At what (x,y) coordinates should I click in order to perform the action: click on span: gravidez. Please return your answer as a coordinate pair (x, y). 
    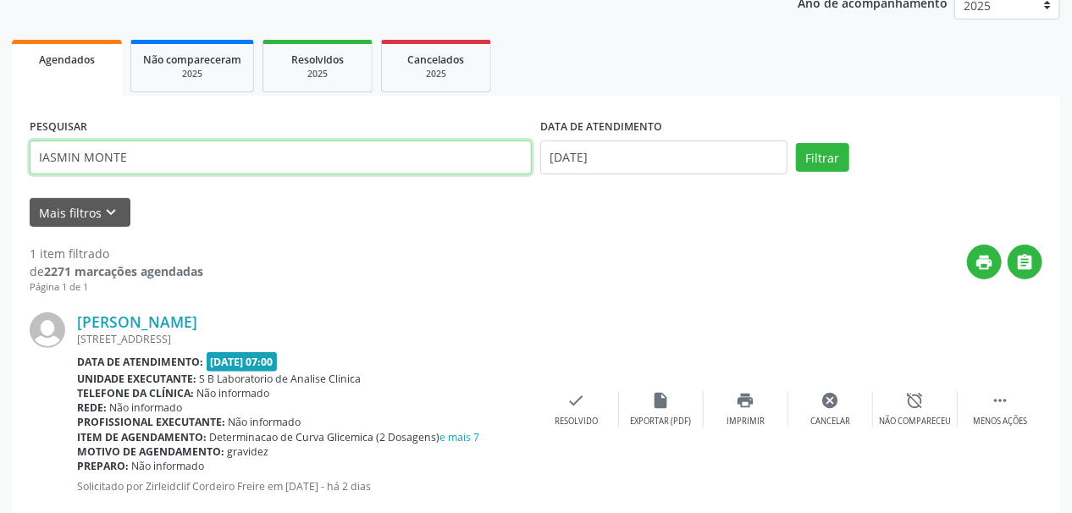
    Looking at the image, I should click on (248, 451).